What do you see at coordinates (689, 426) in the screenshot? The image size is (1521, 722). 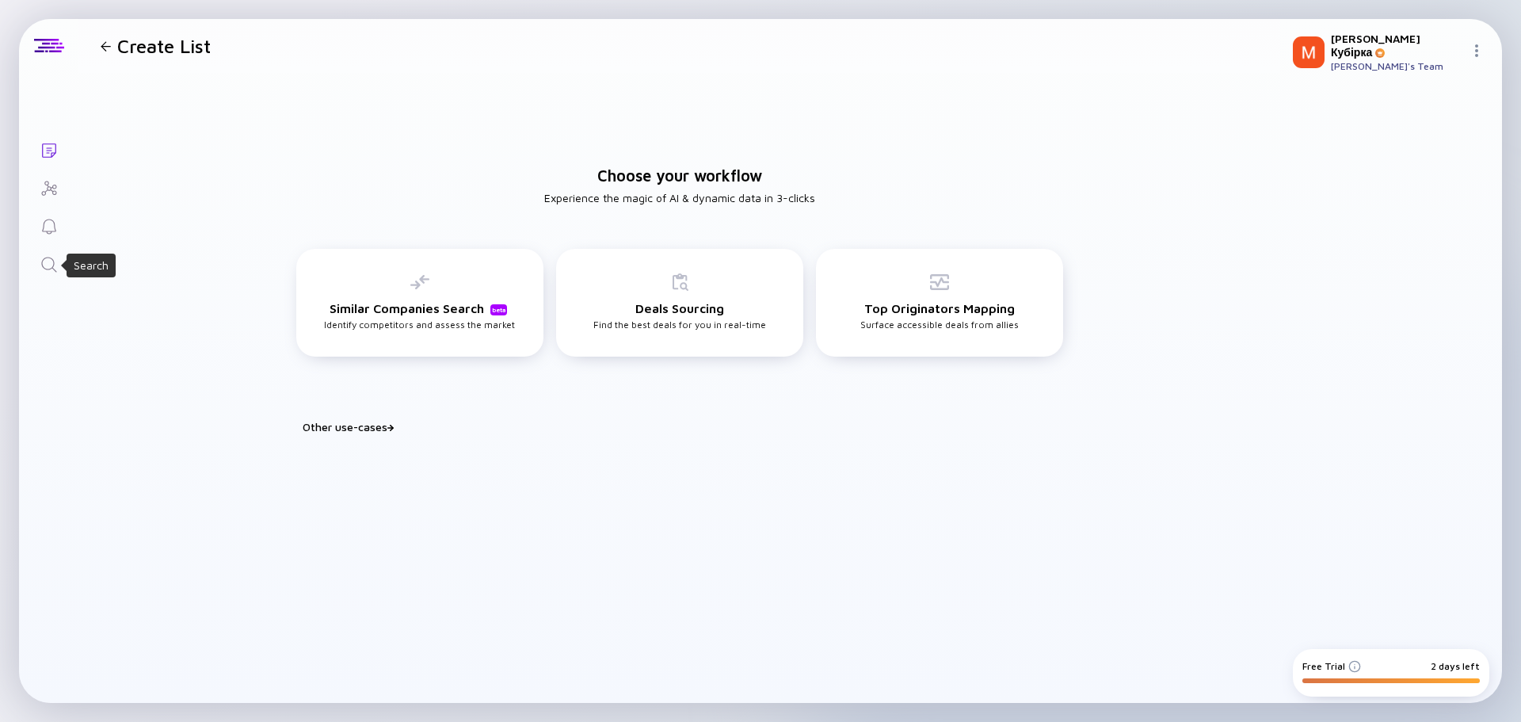 I see `div: Other use-cases` at bounding box center [689, 426].